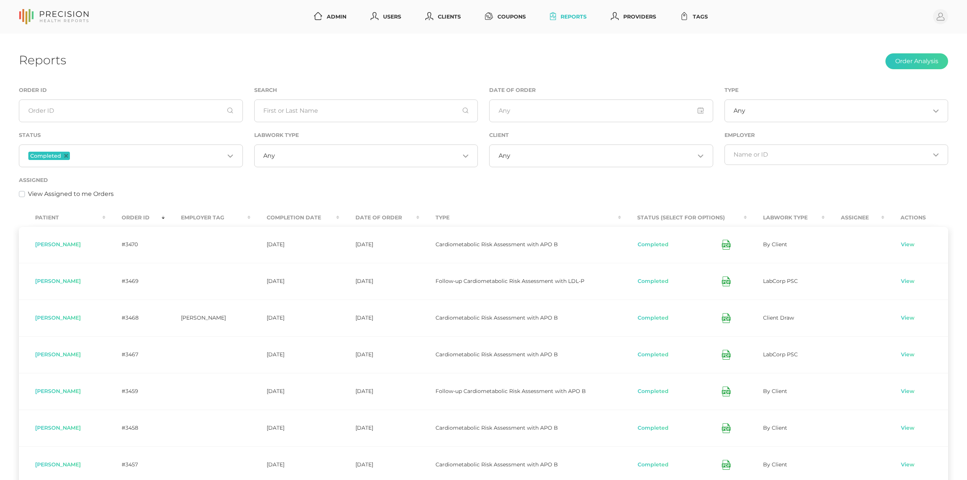  Describe the element at coordinates (135, 317) in the screenshot. I see `td: #3468` at that location.